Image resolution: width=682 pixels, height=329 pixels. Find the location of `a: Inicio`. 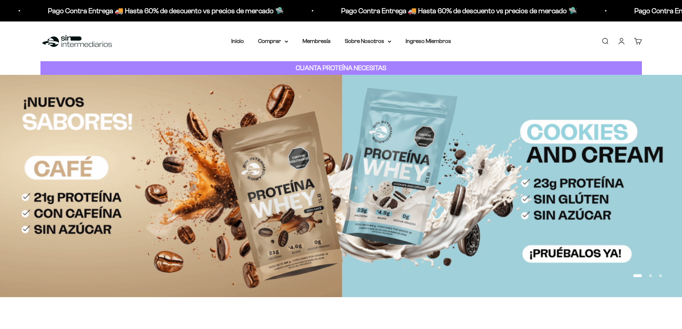

a: Inicio is located at coordinates (237, 41).